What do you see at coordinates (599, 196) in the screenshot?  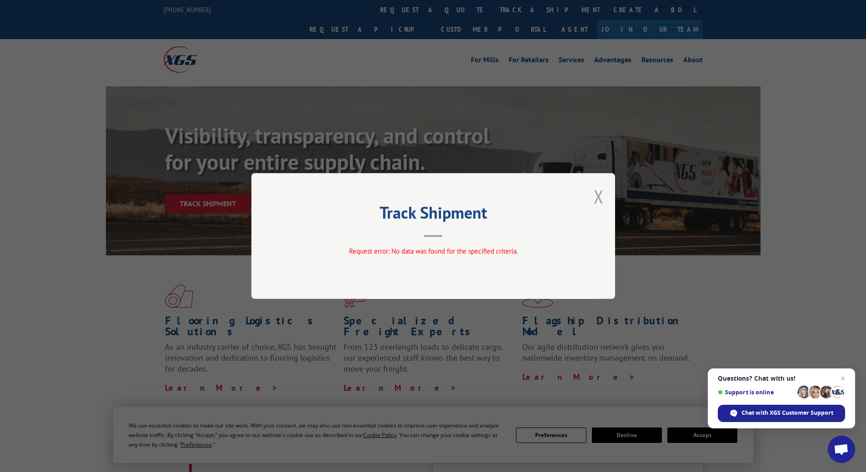 I see `button: Close modal` at bounding box center [599, 196].